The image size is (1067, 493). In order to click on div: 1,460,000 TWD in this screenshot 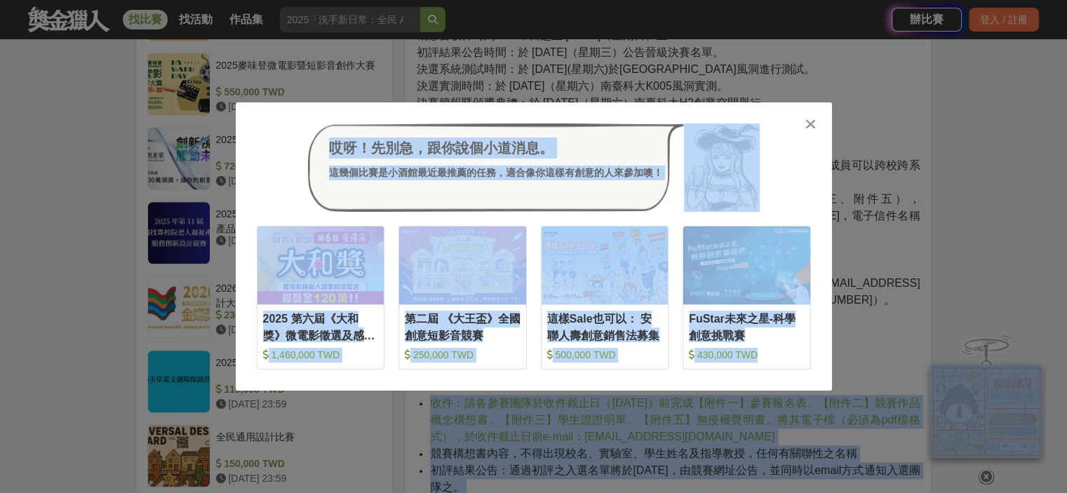, I will do `click(321, 355)`.